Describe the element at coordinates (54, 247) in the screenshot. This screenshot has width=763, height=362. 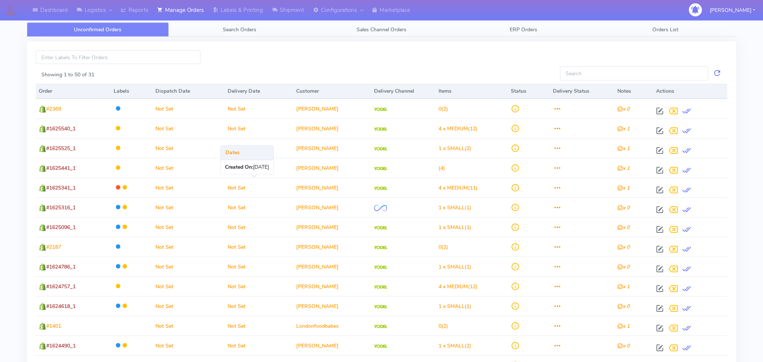
I see `span: #2187` at that location.